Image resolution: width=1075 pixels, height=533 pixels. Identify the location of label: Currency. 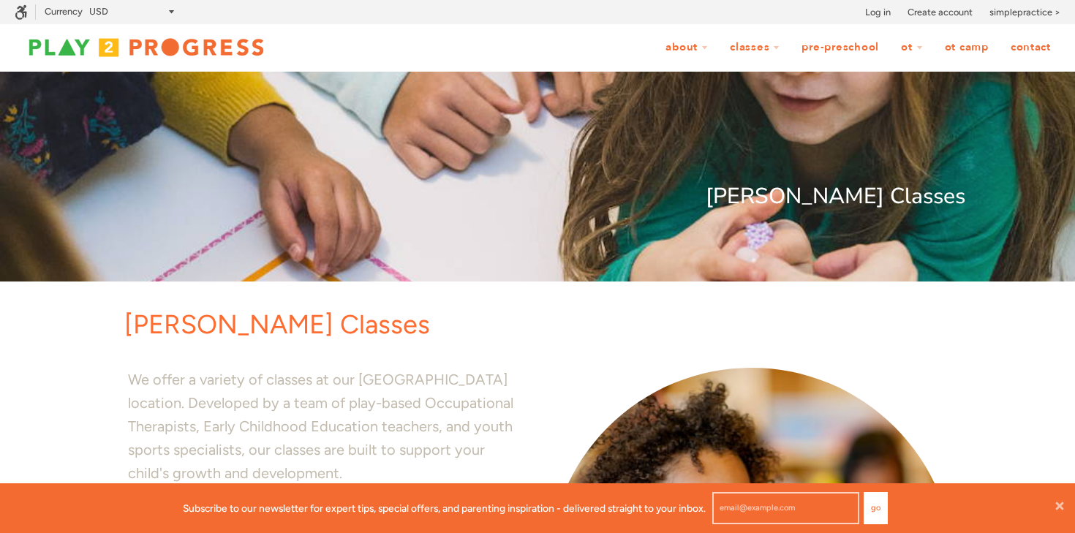
(64, 11).